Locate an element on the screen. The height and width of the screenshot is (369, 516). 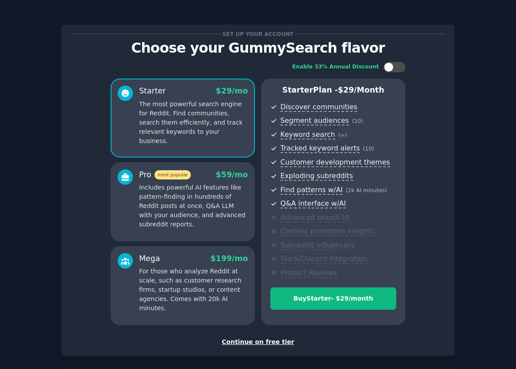
div: Starter is located at coordinates (152, 91).